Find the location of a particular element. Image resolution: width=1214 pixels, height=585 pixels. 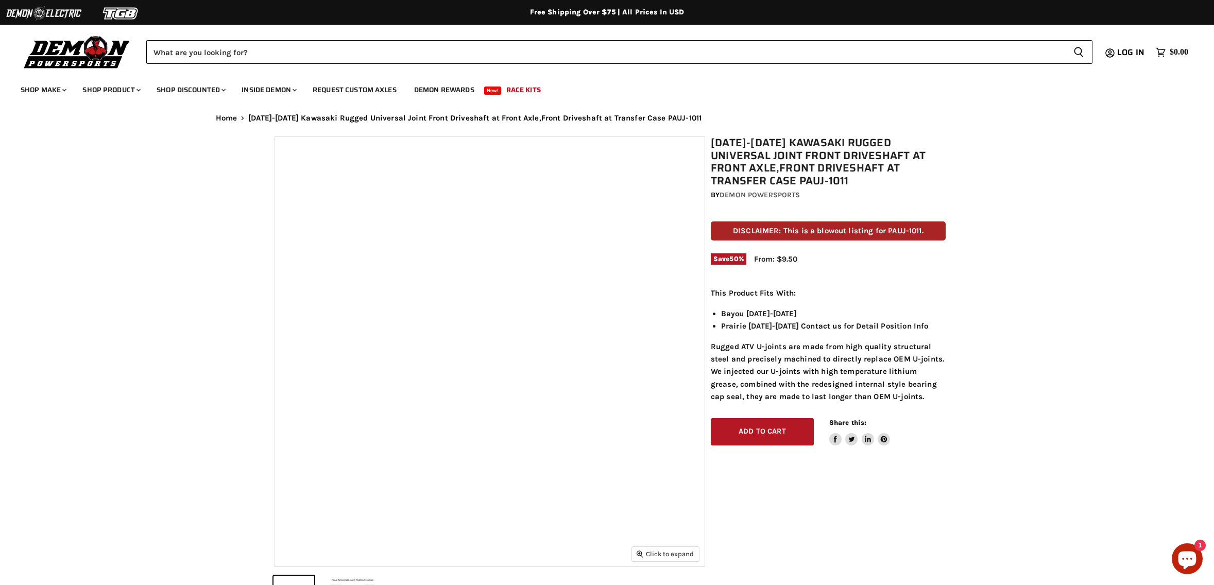

img: TGB Logo 2 is located at coordinates (121, 13).